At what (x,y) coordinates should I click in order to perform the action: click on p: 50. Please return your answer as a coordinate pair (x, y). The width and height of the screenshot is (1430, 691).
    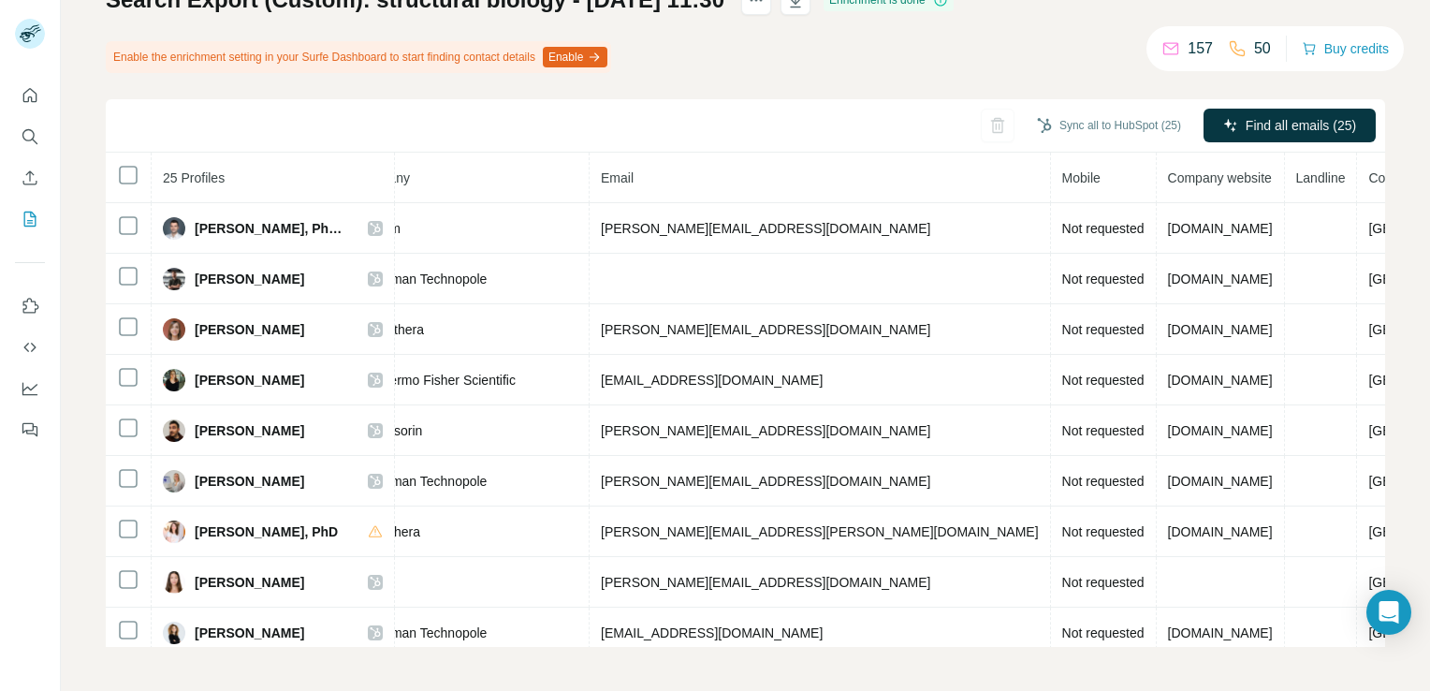
    Looking at the image, I should click on (1263, 49).